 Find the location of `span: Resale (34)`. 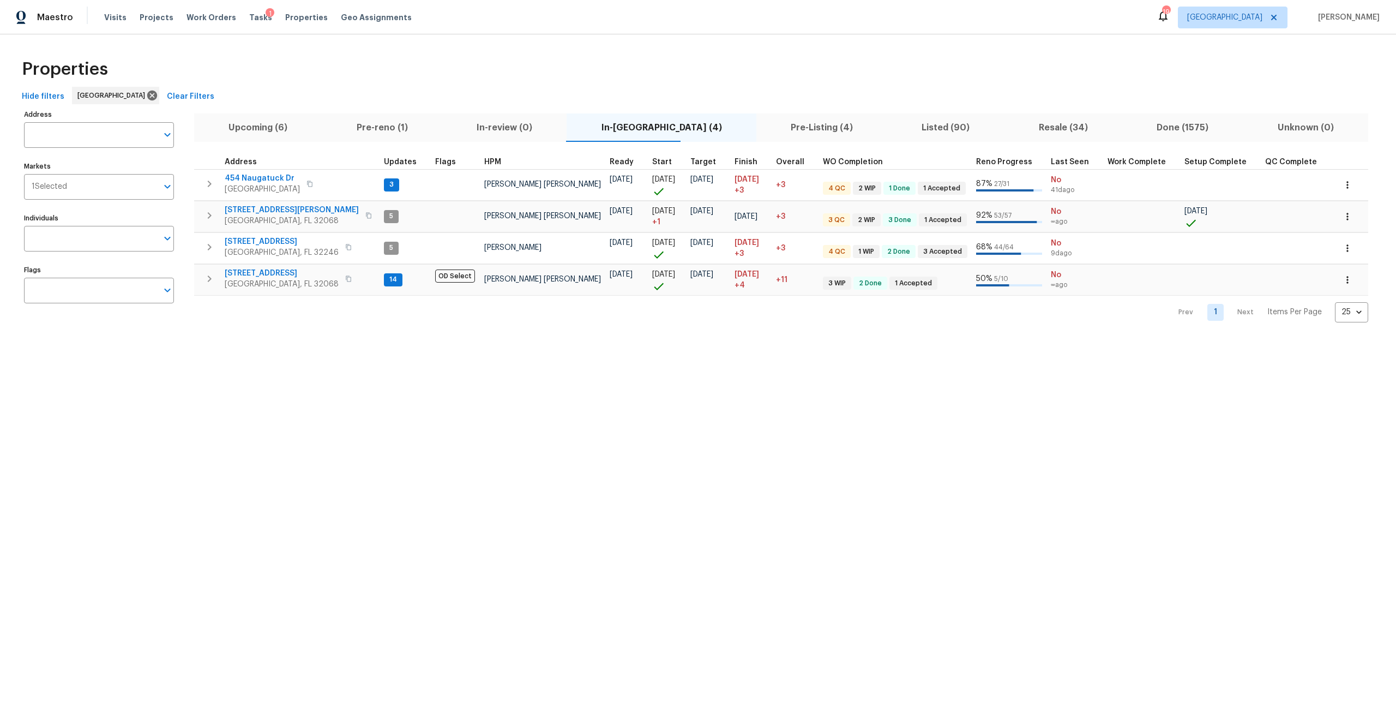

span: Resale (34) is located at coordinates (1064, 128).